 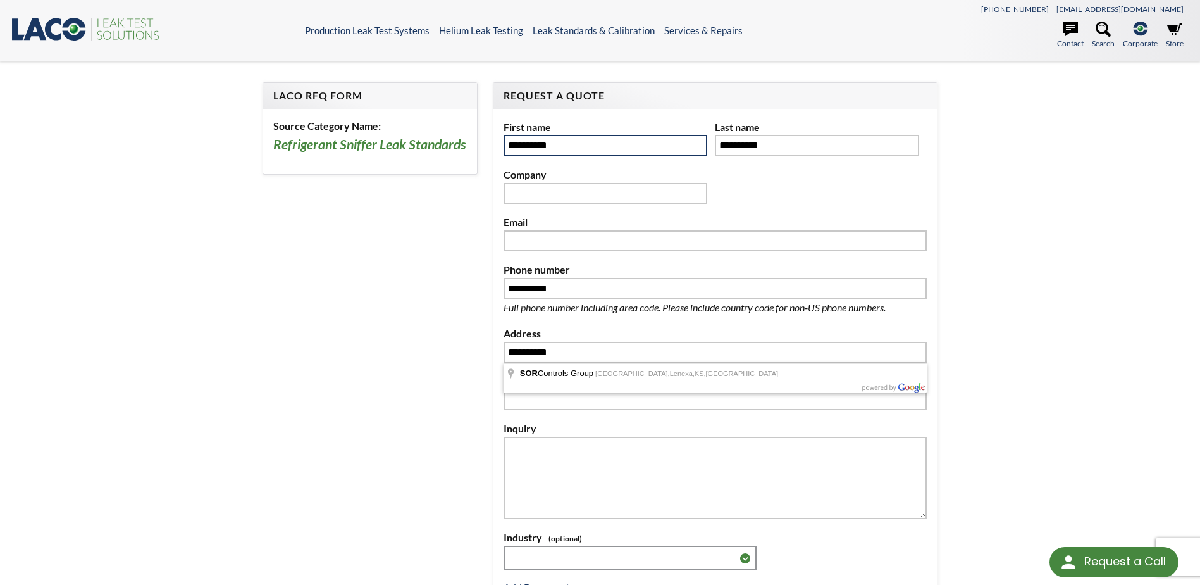 I want to click on label: Address, so click(x=715, y=333).